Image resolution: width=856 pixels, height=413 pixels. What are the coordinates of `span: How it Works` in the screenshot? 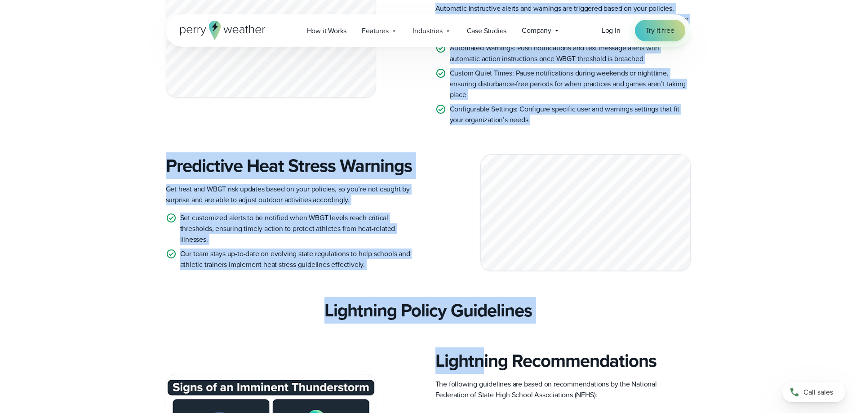 It's located at (327, 31).